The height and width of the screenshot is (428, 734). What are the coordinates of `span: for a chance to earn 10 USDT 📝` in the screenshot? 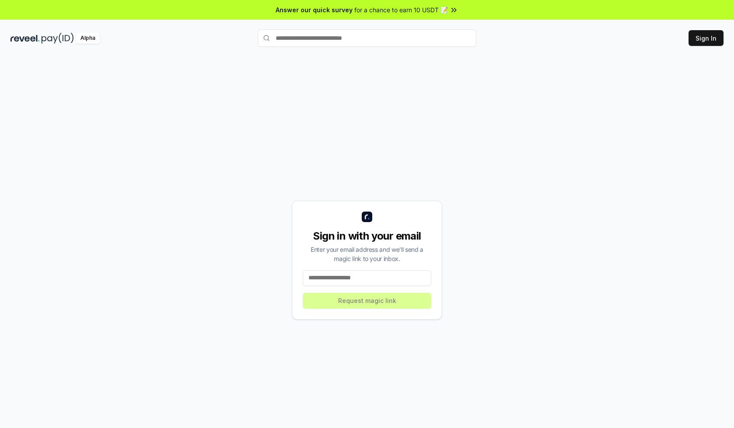 It's located at (401, 10).